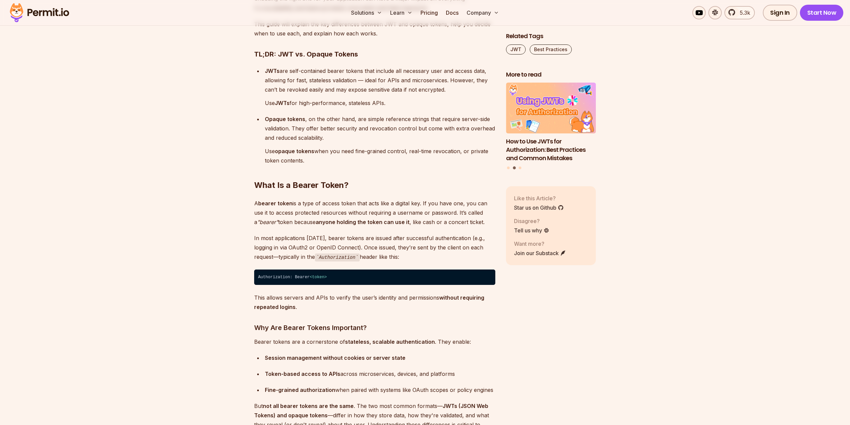 Image resolution: width=850 pixels, height=425 pixels. Describe the element at coordinates (306, 54) in the screenshot. I see `strong: TL;DR: JWT vs. Opaque Tokens` at that location.